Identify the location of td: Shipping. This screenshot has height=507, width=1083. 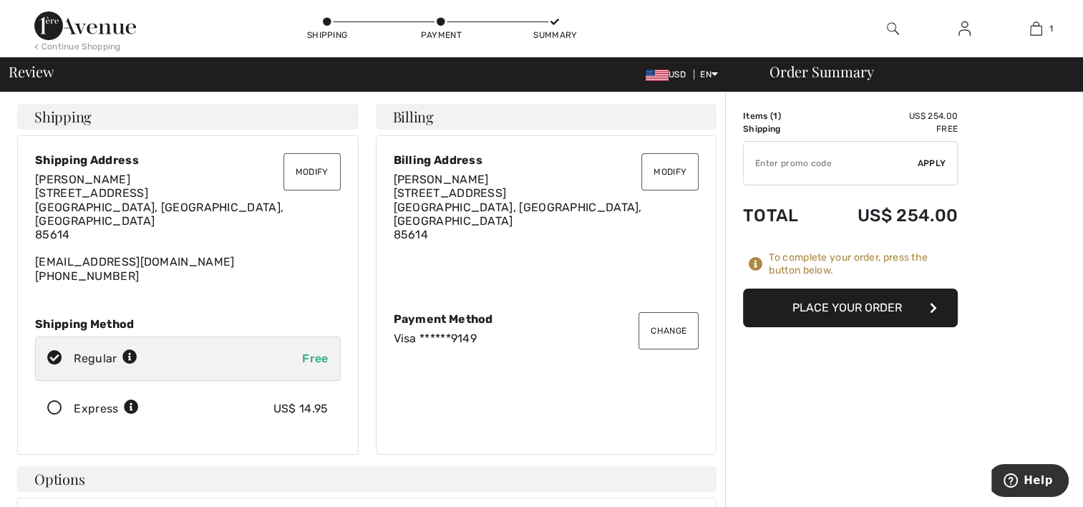
(781, 129).